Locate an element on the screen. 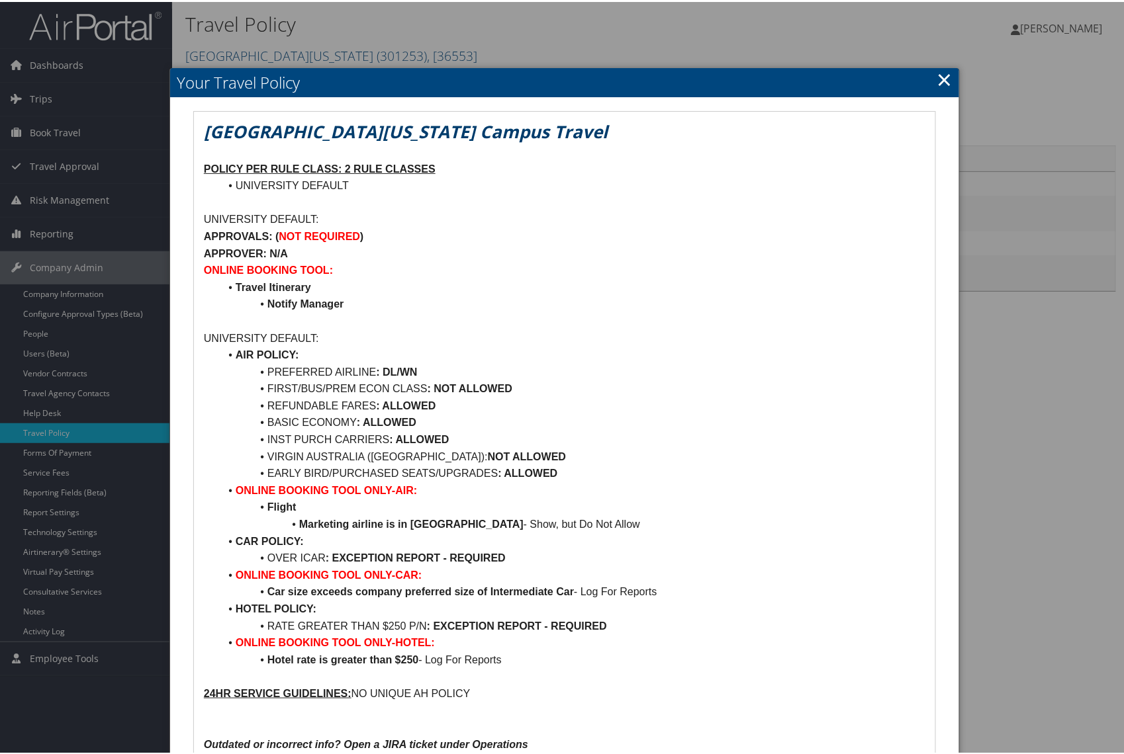  strong: AIR POLICY: is located at coordinates (267, 353).